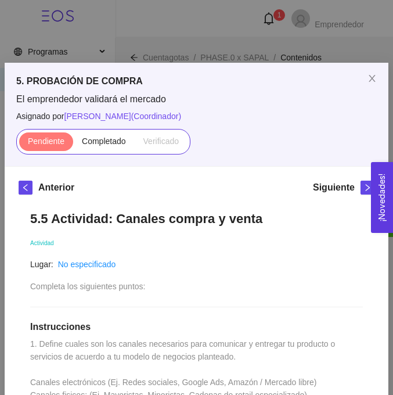  Describe the element at coordinates (382, 197) in the screenshot. I see `button: Open Feedback Widget` at that location.